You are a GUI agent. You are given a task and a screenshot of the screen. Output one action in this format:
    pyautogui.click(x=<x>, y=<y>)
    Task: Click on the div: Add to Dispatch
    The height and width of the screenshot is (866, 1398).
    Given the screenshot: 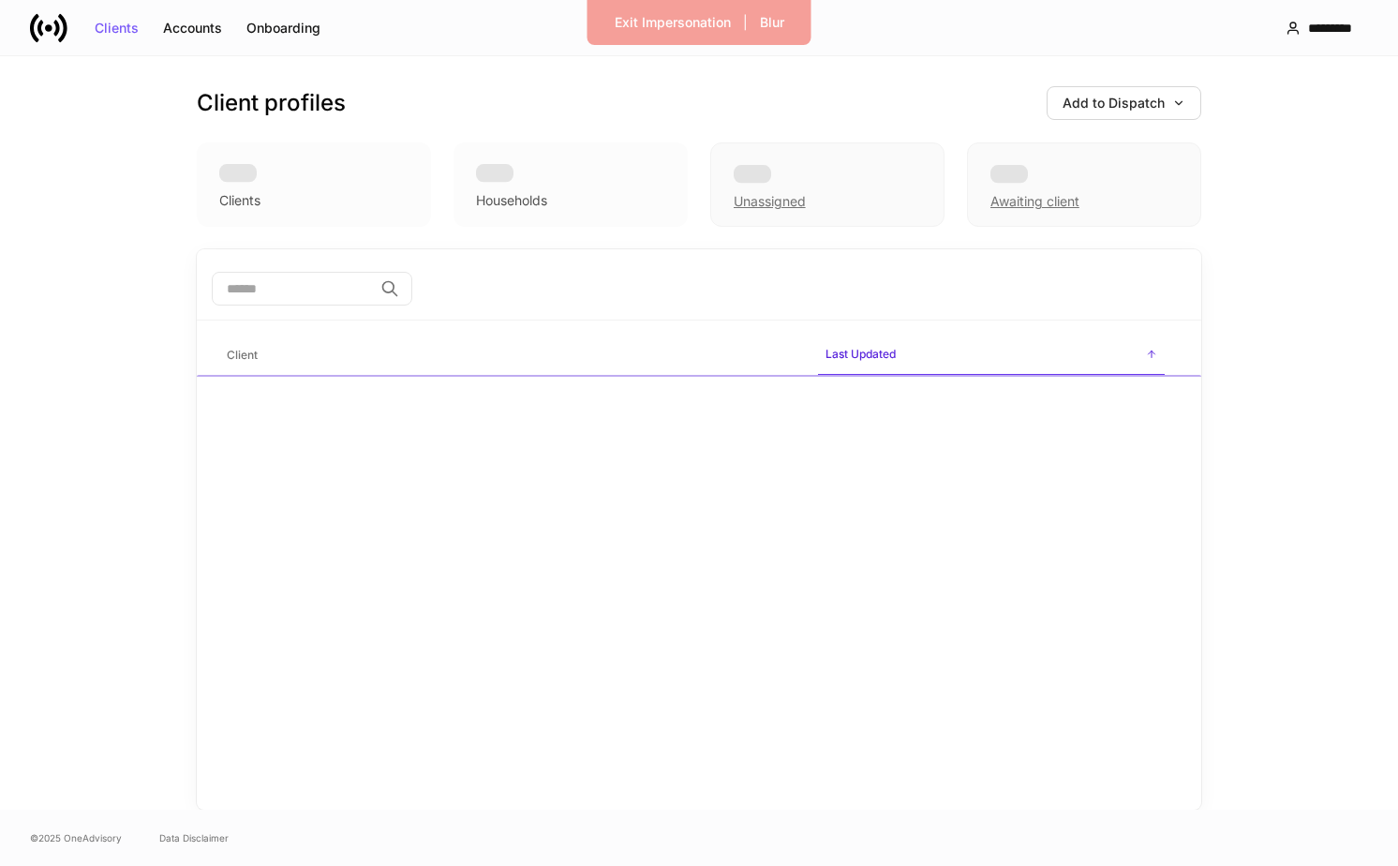 What is the action you would take?
    pyautogui.click(x=1124, y=103)
    